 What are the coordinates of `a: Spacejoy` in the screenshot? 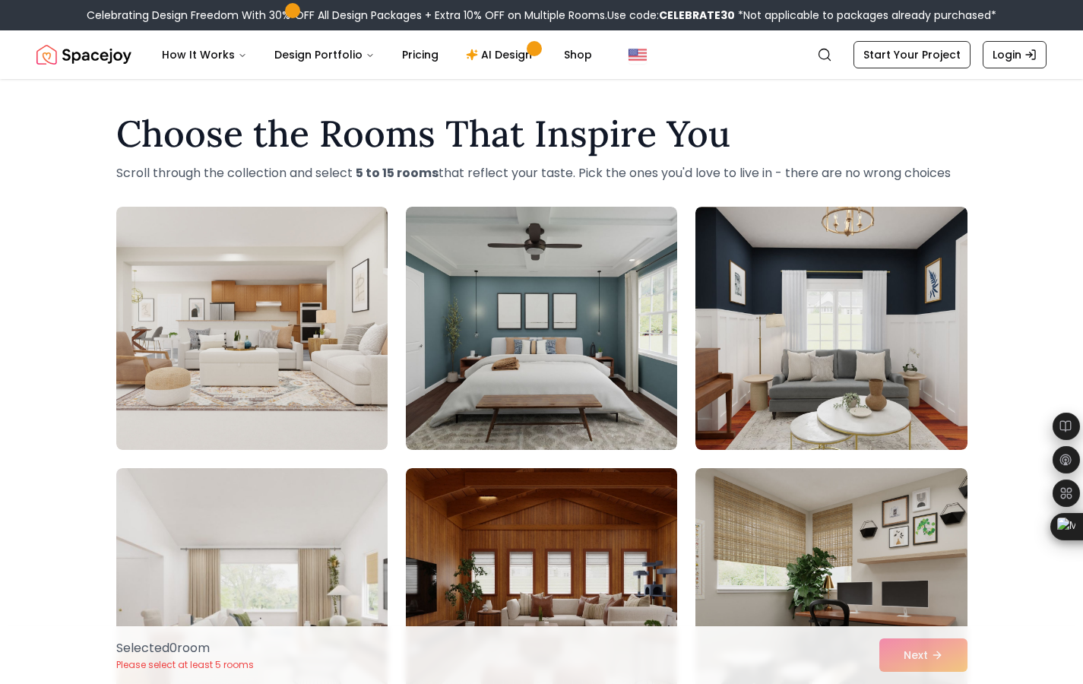 It's located at (84, 55).